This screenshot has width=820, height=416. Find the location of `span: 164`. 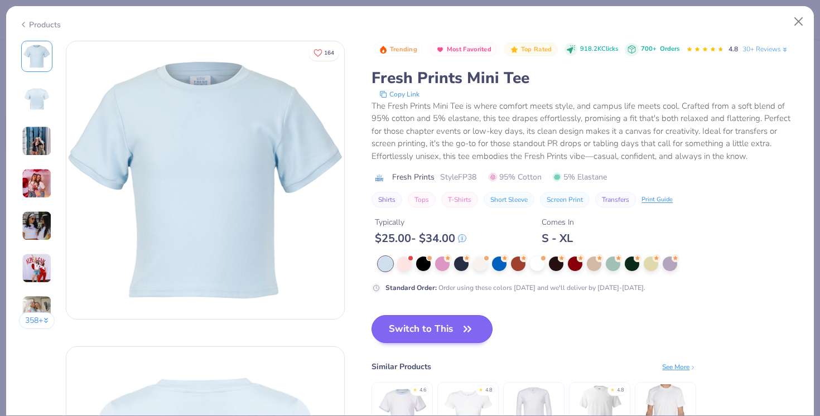

span: 164 is located at coordinates (329, 53).